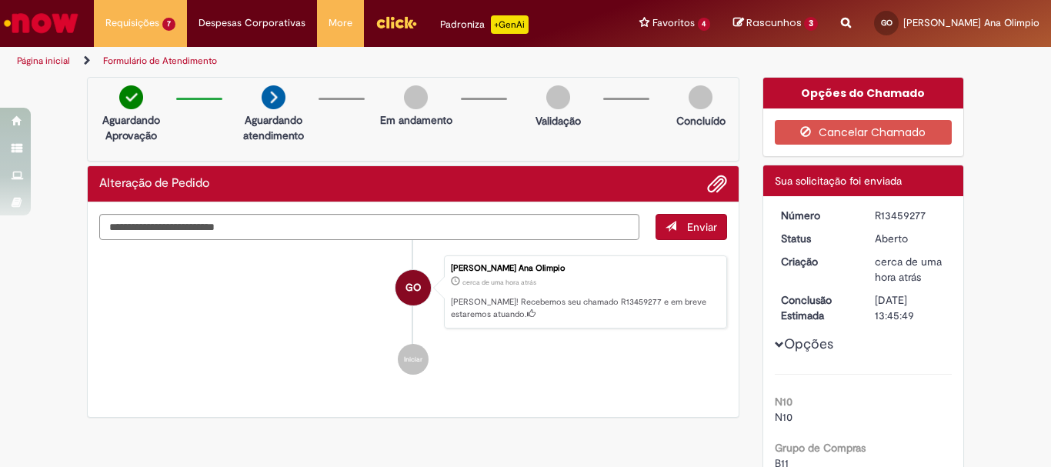  Describe the element at coordinates (701, 121) in the screenshot. I see `p: Concluído` at that location.